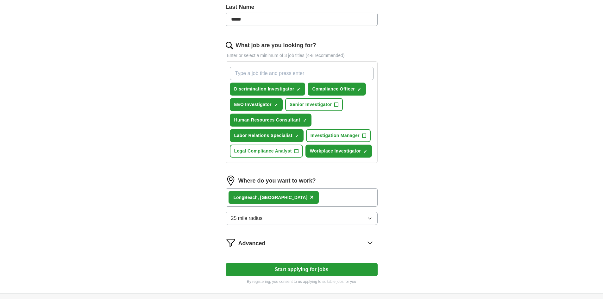  What do you see at coordinates (339, 136) in the screenshot?
I see `button: Investigation Manager` at bounding box center [339, 136].